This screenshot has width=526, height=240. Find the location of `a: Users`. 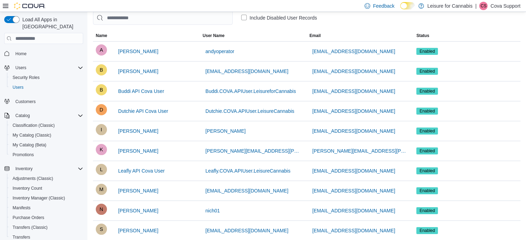

a: Users is located at coordinates (18, 87).